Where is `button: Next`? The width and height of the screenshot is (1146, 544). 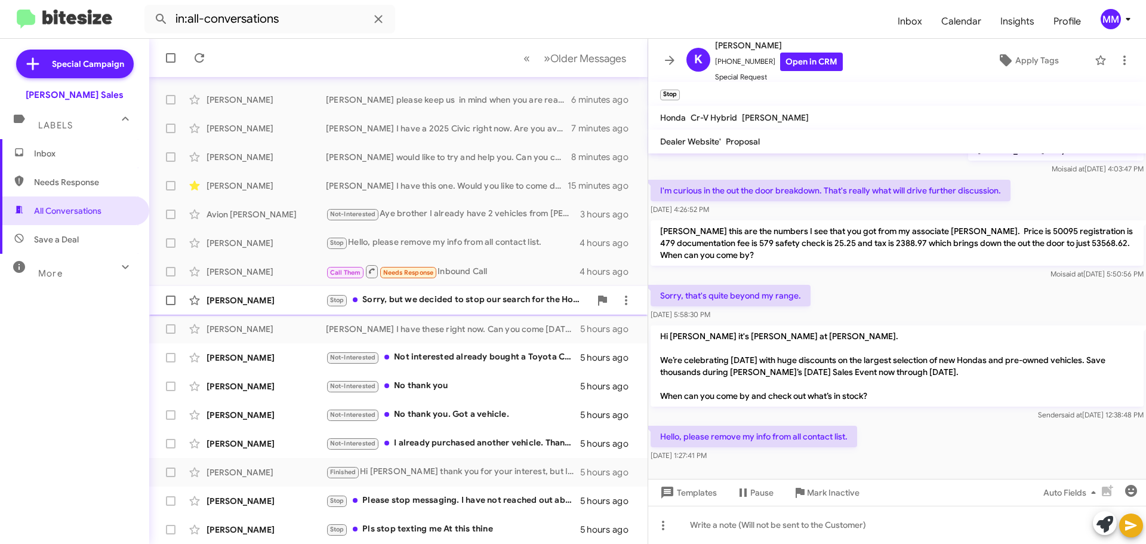
button: Next is located at coordinates (585, 58).